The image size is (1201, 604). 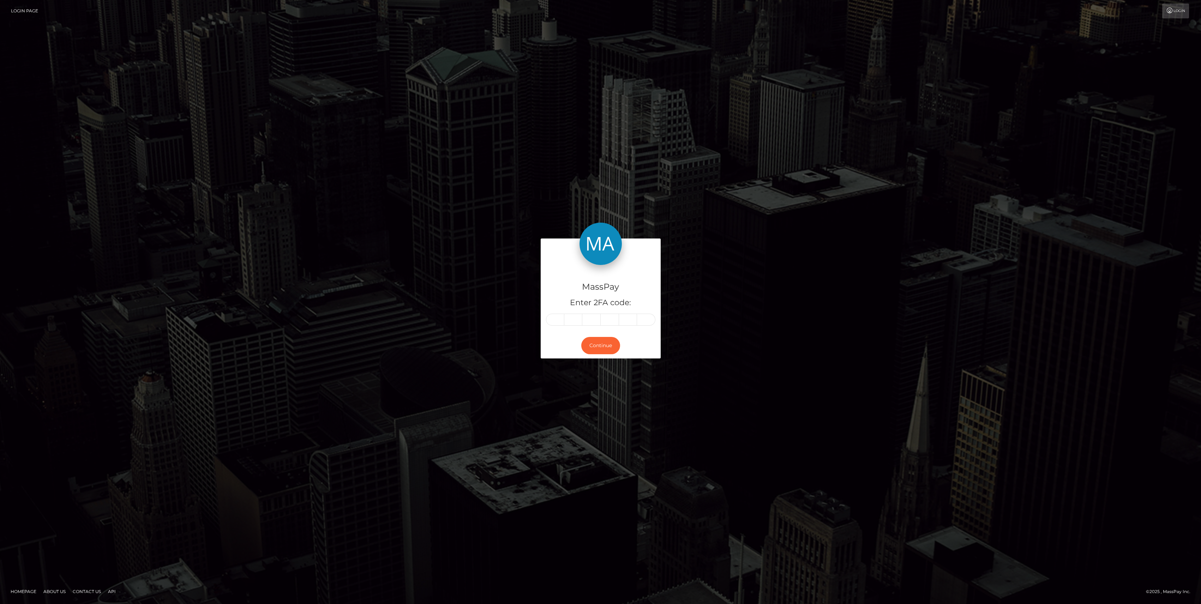 What do you see at coordinates (1176, 11) in the screenshot?
I see `a: Login` at bounding box center [1176, 11].